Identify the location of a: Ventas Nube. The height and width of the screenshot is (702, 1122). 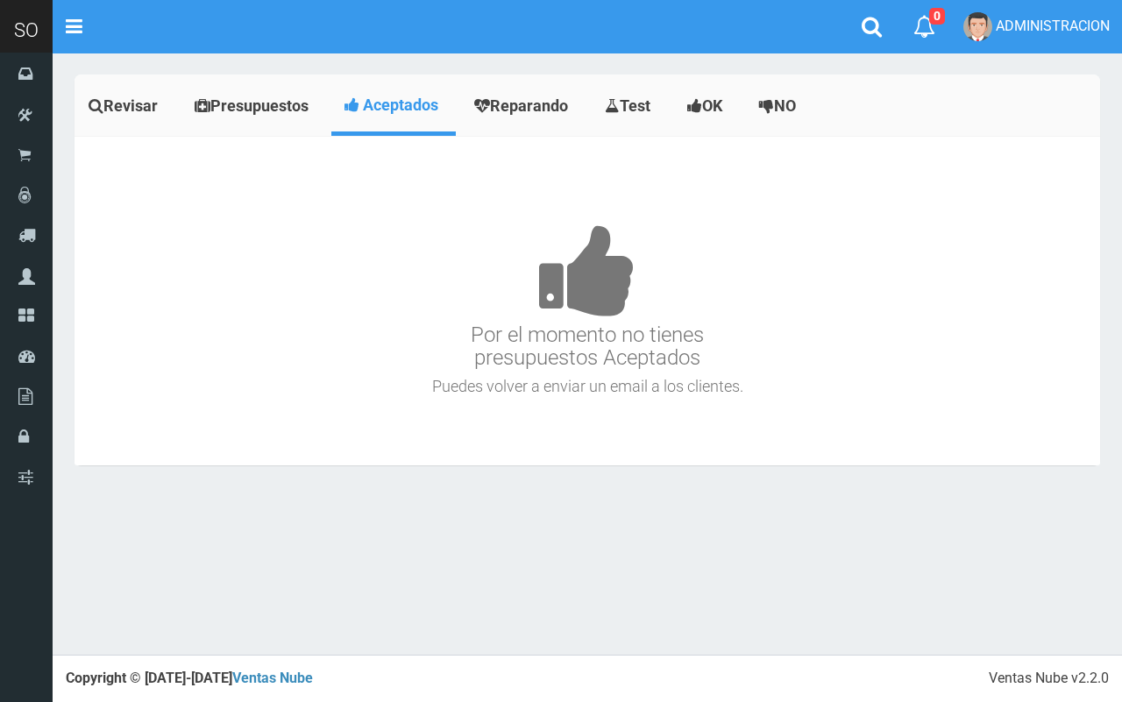
(273, 678).